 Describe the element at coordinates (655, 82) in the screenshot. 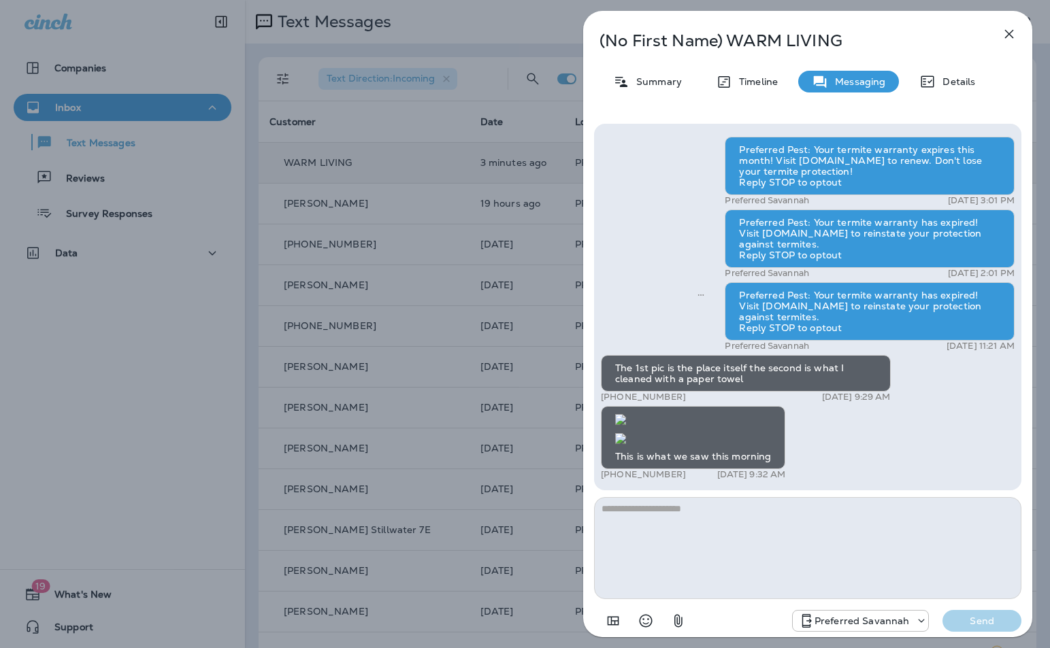

I see `p: Summary` at that location.